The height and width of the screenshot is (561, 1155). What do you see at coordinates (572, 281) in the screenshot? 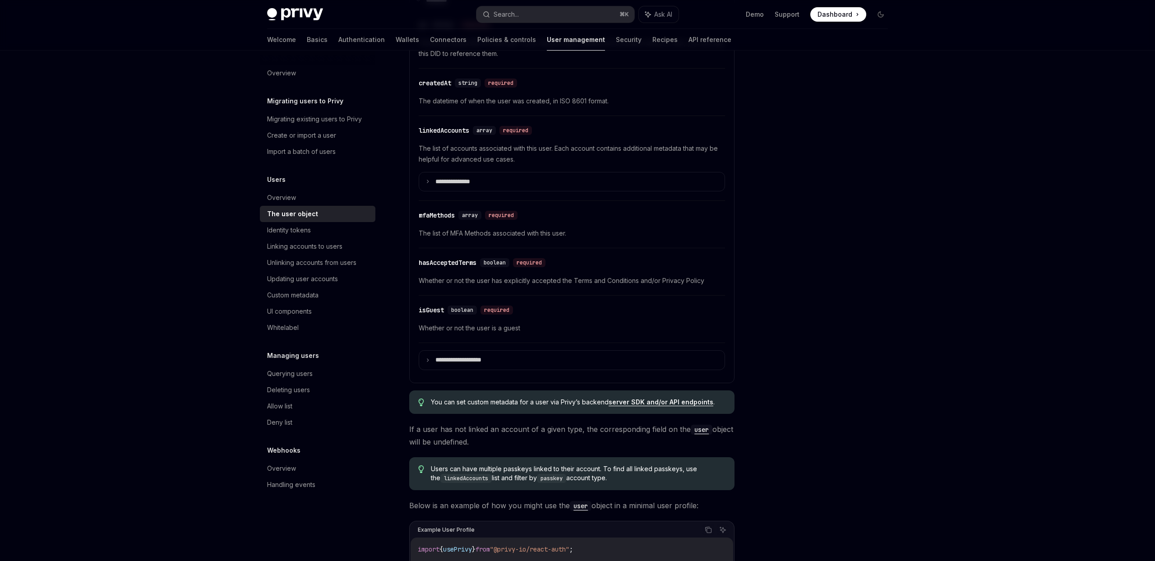
I see `span: Whether or not the user has explicitly accepted the Terms and Conditions and/or Privacy Policy` at bounding box center [572, 281].